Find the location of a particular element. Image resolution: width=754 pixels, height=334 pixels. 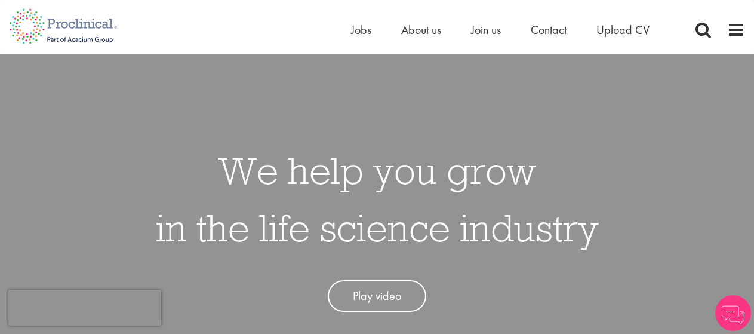

span: Jobs is located at coordinates (361, 30).